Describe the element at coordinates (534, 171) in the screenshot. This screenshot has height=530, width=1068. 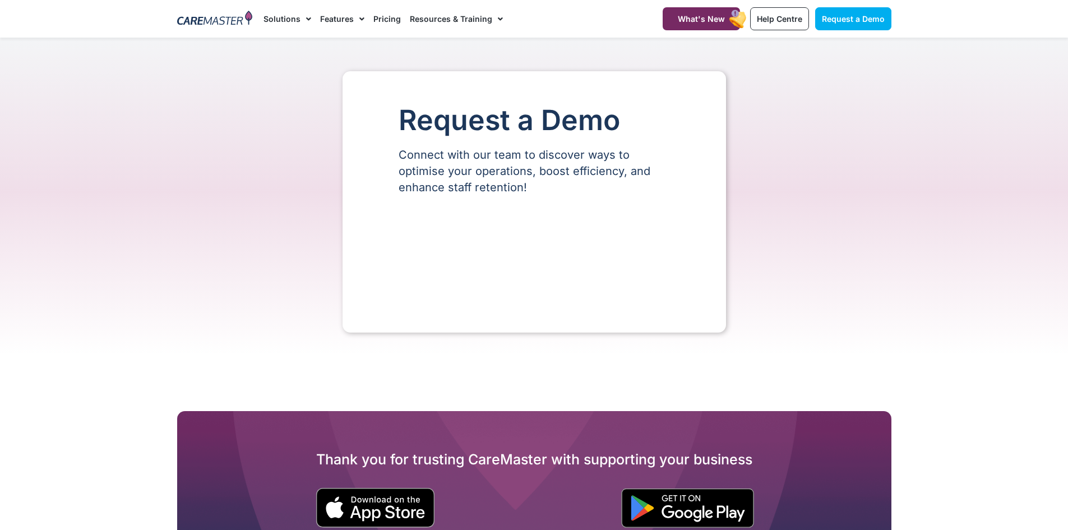
I see `p: Connect with our team to discover ways to optimise your operations, boost efficiency, and enhance...` at that location.